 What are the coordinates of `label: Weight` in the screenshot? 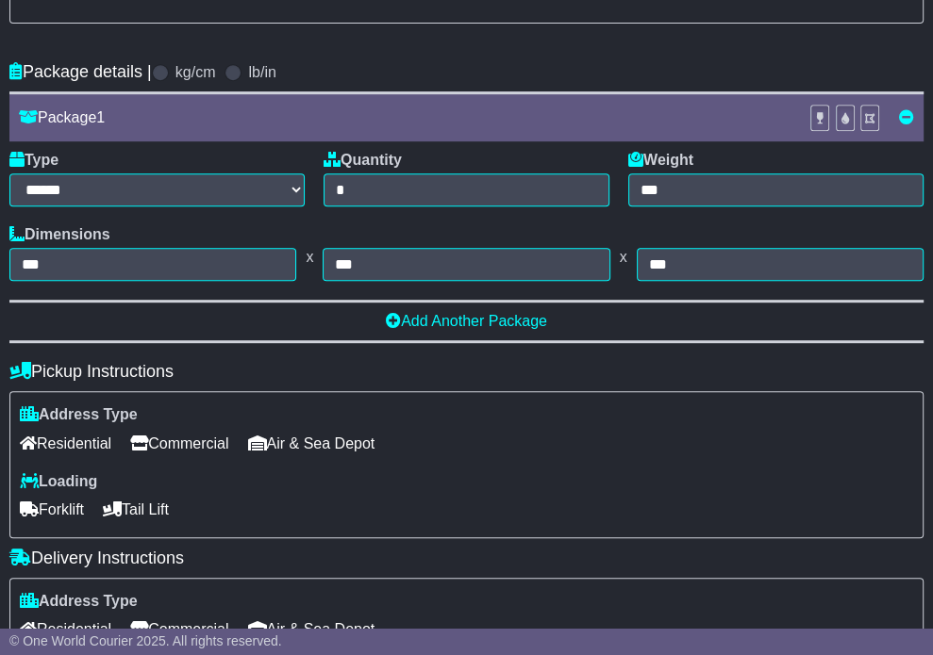 It's located at (660, 159).